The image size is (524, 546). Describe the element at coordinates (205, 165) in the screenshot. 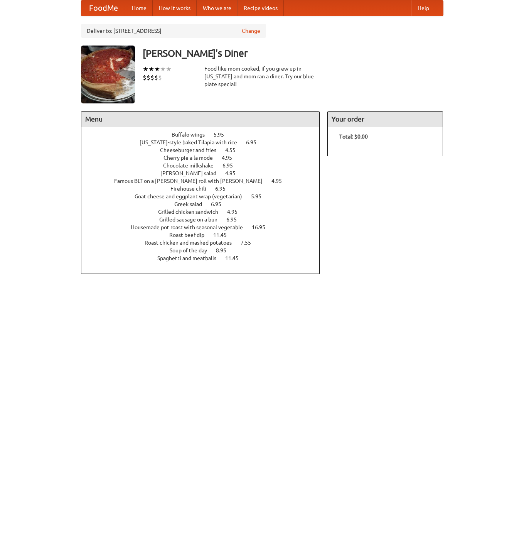

I see `a: Chocolate milkshake 6.95` at that location.